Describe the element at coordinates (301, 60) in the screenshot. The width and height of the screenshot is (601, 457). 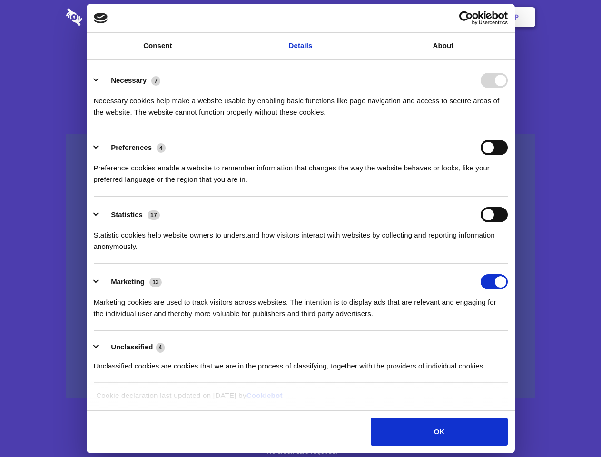
I see `h1: Eliminate Slack Data Loss.` at that location.